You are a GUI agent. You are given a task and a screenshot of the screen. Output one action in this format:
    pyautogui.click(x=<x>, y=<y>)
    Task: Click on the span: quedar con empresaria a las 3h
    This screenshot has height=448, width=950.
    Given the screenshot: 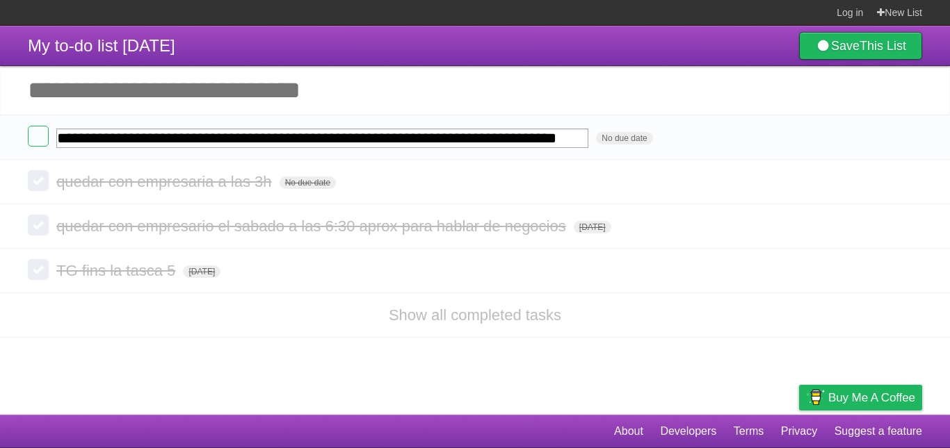 What is the action you would take?
    pyautogui.click(x=165, y=181)
    